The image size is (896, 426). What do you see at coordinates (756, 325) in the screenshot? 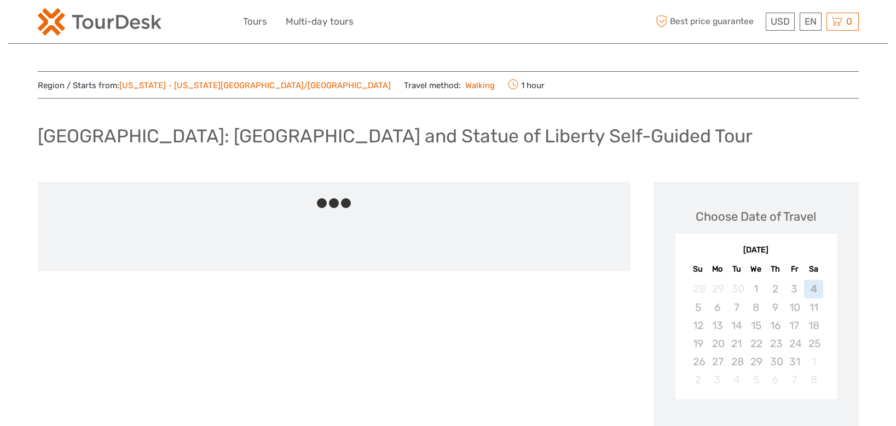
I see `div: Not available Wednesday, October 15th, 2025` at bounding box center [756, 325].